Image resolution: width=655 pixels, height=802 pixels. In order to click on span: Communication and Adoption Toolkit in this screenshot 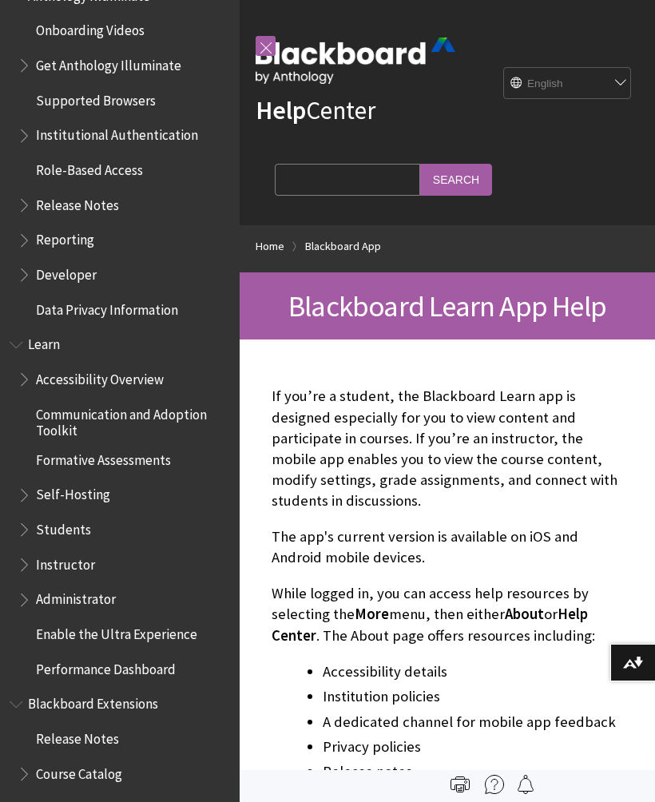, I will do `click(132, 419)`.